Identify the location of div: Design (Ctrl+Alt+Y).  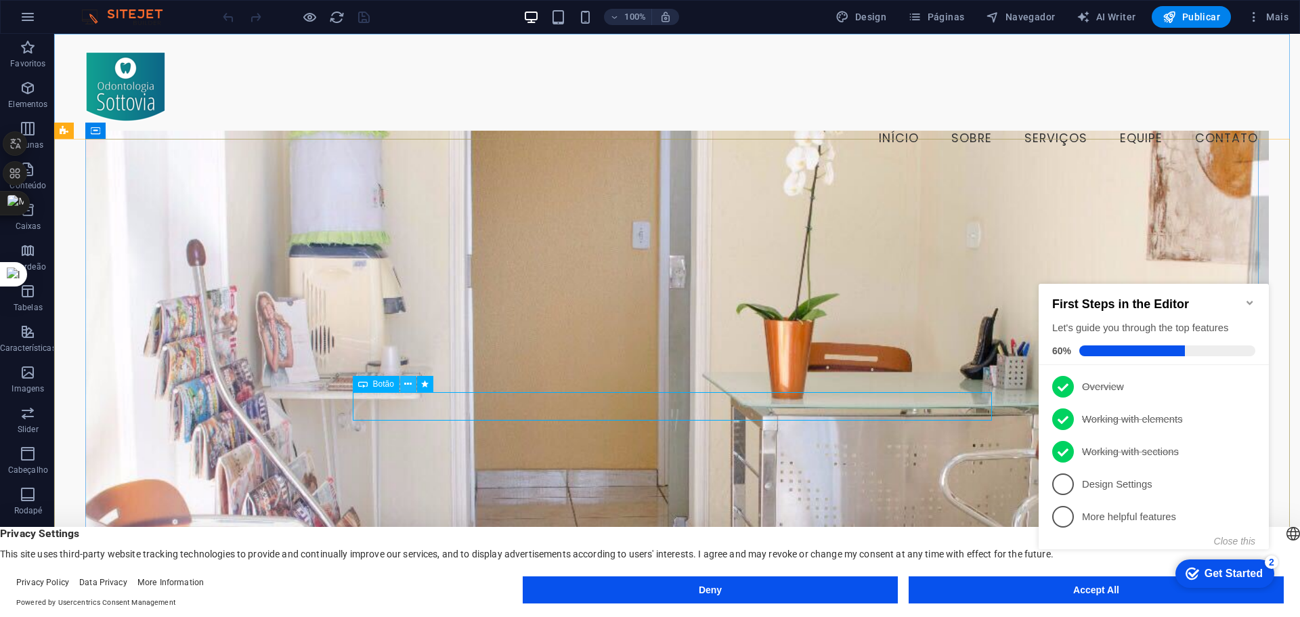
(861, 17).